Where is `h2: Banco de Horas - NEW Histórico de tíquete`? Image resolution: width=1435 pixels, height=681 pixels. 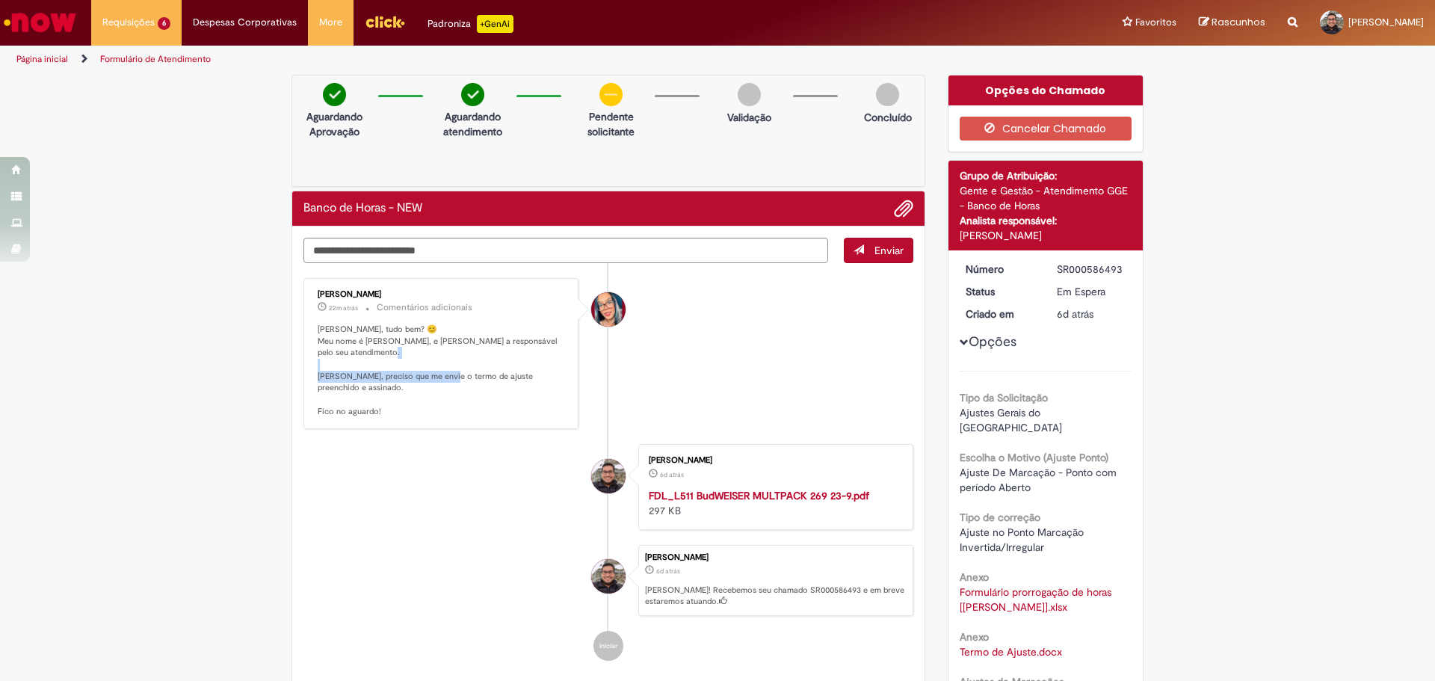 h2: Banco de Horas - NEW Histórico de tíquete is located at coordinates (363, 209).